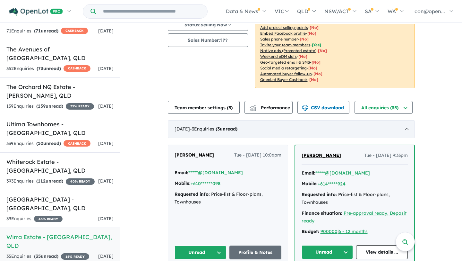  I want to click on span: 112, so click(42, 181).